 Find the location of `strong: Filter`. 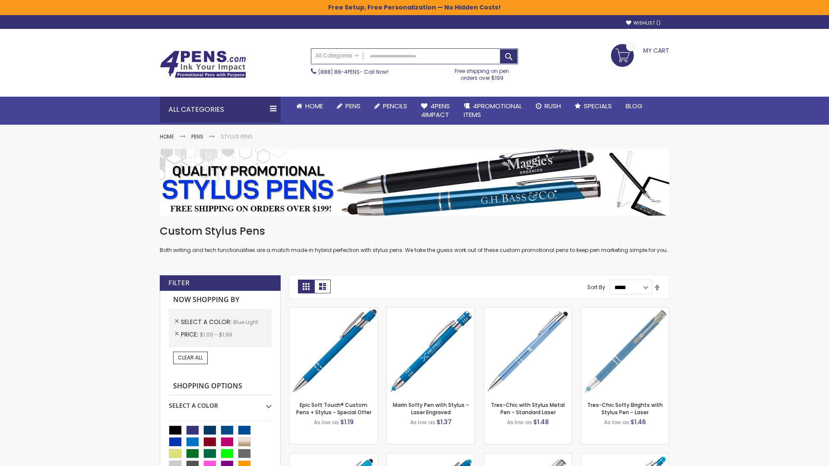

strong: Filter is located at coordinates (179, 283).